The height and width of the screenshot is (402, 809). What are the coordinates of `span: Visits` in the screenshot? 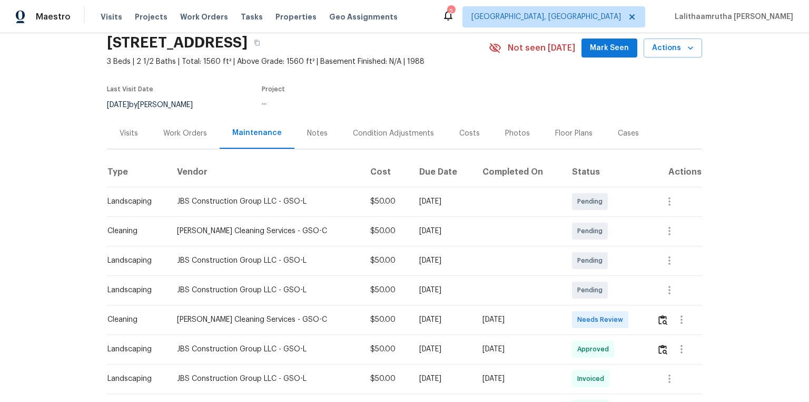 It's located at (111, 17).